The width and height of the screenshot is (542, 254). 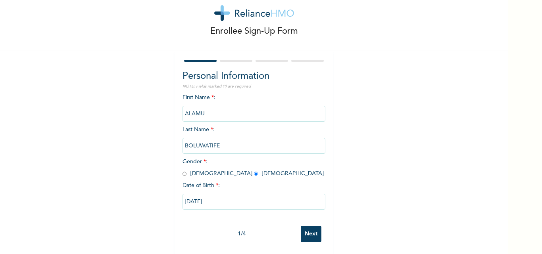 I want to click on p: Enrollee Sign-Up Form, so click(x=254, y=31).